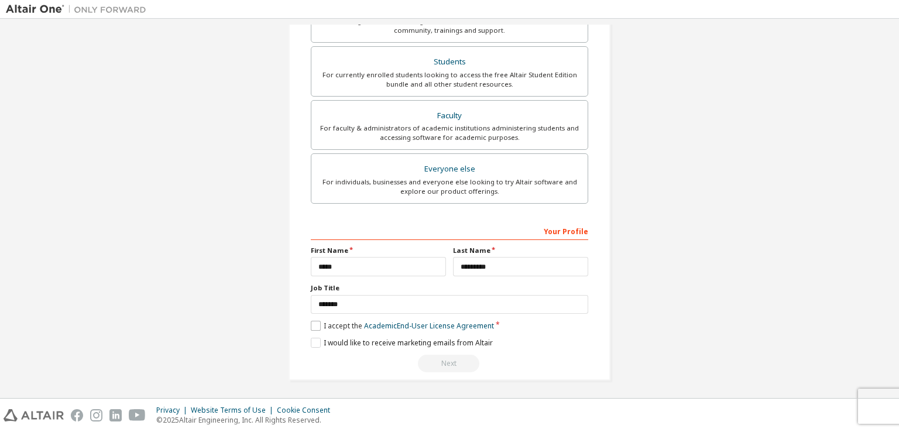 Image resolution: width=899 pixels, height=432 pixels. I want to click on div: Read and acccept EULA to continue, so click(449, 363).